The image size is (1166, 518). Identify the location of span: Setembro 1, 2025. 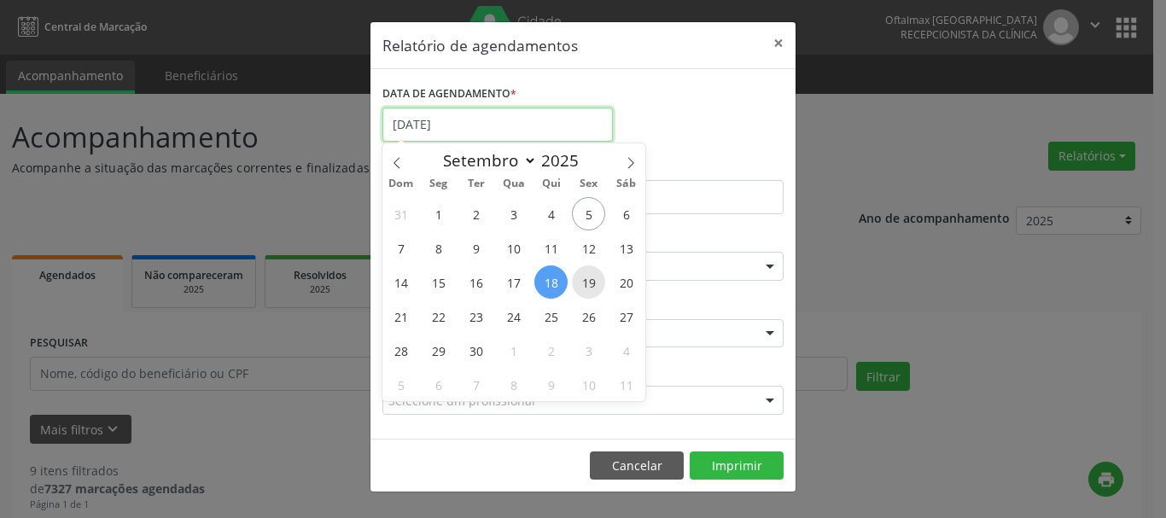
(438, 213).